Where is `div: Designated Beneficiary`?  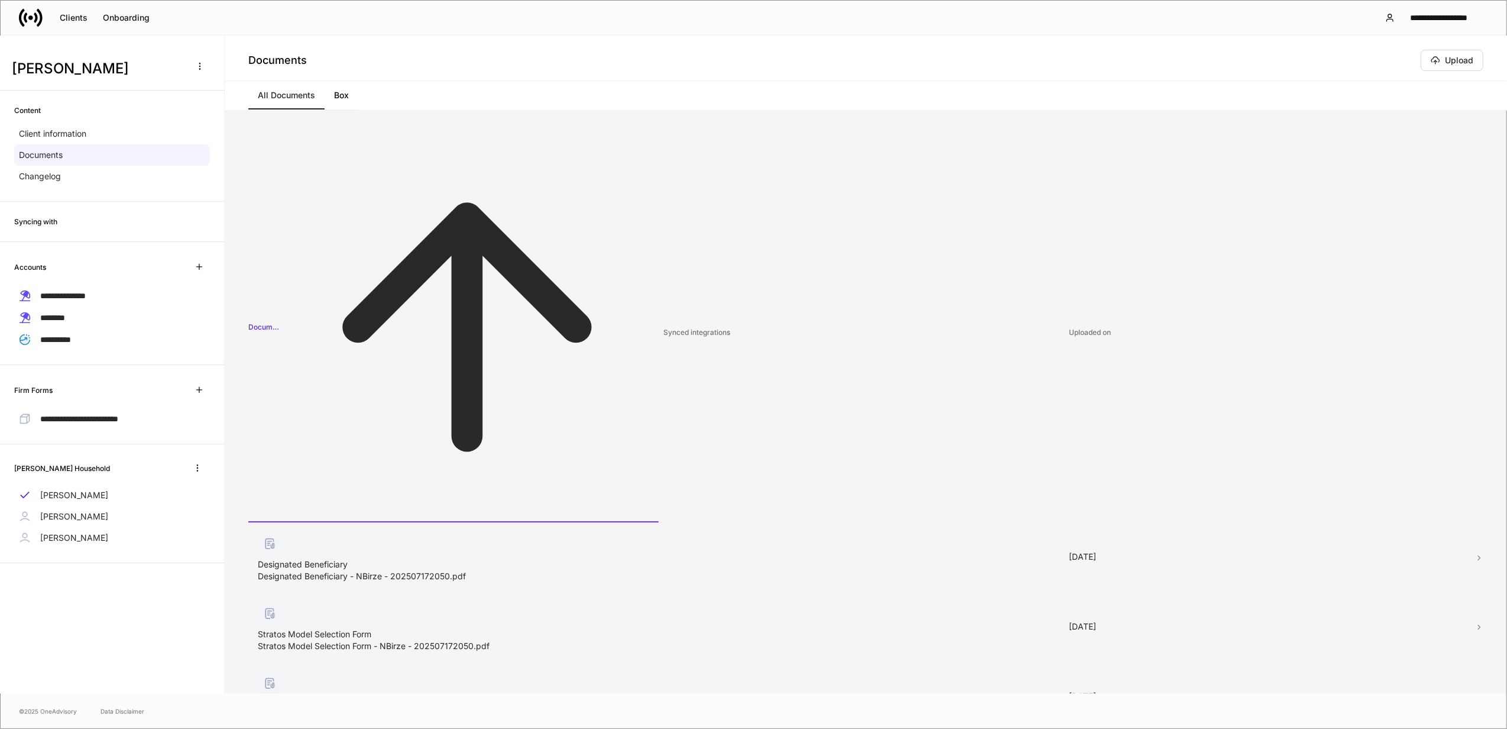 div: Designated Beneficiary is located at coordinates (451, 564).